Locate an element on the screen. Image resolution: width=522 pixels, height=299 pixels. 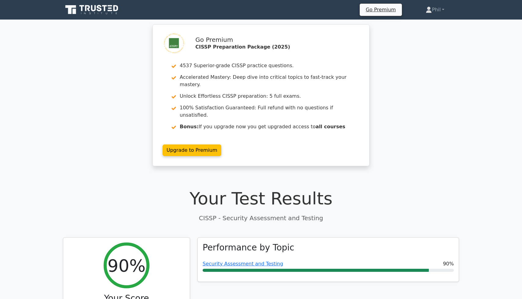
h2: 90% is located at coordinates (126, 265).